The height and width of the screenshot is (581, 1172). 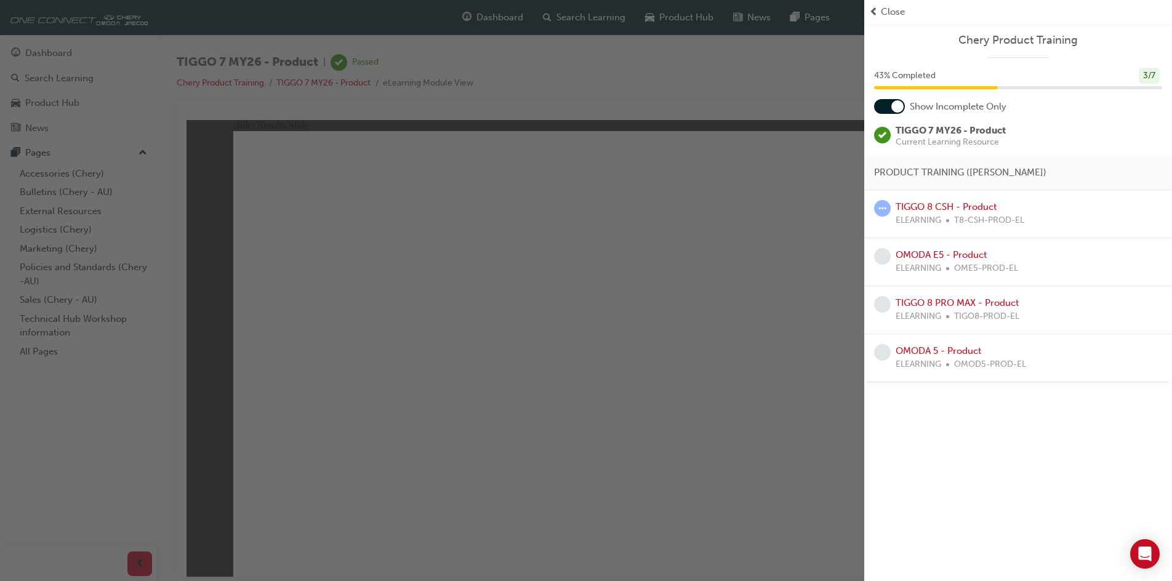 What do you see at coordinates (986, 268) in the screenshot?
I see `span: OME5-PROD-EL` at bounding box center [986, 268].